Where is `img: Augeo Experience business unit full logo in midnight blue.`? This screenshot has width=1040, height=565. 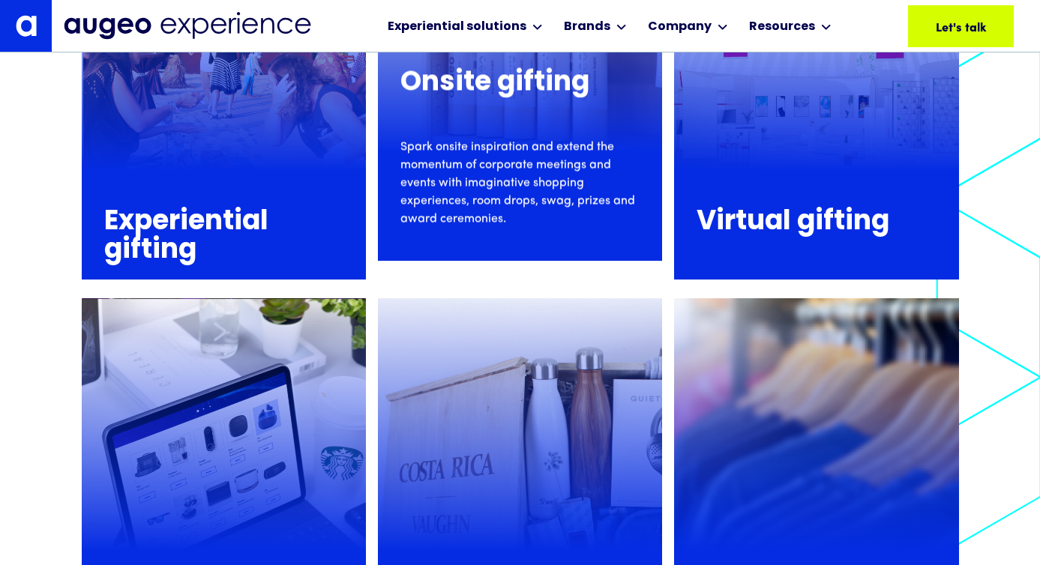
img: Augeo Experience business unit full logo in midnight blue. is located at coordinates (187, 25).